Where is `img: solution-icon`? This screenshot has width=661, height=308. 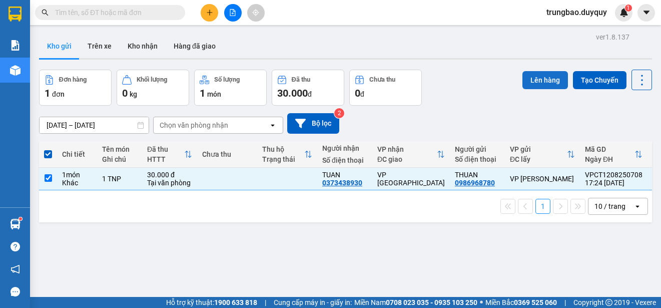
img: solution-icon is located at coordinates (15, 45).